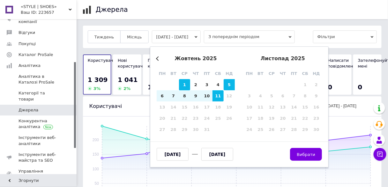 The height and width of the screenshot is (187, 388). I want to click on div: Not available п’ятниця, 7-е листопада 2025 р., so click(294, 96).